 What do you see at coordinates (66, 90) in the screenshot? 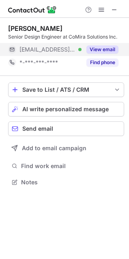
I see `div: Save to List / ATS / CRM` at bounding box center [66, 90].